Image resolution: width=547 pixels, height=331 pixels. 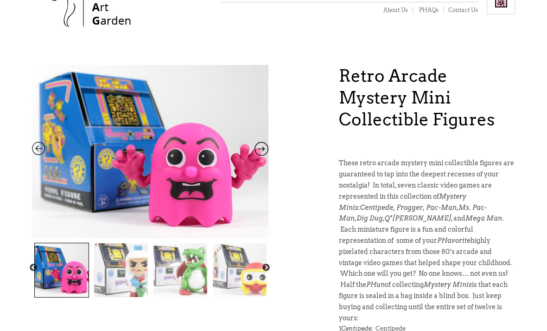 I want to click on em: Mega Man, so click(x=484, y=218).